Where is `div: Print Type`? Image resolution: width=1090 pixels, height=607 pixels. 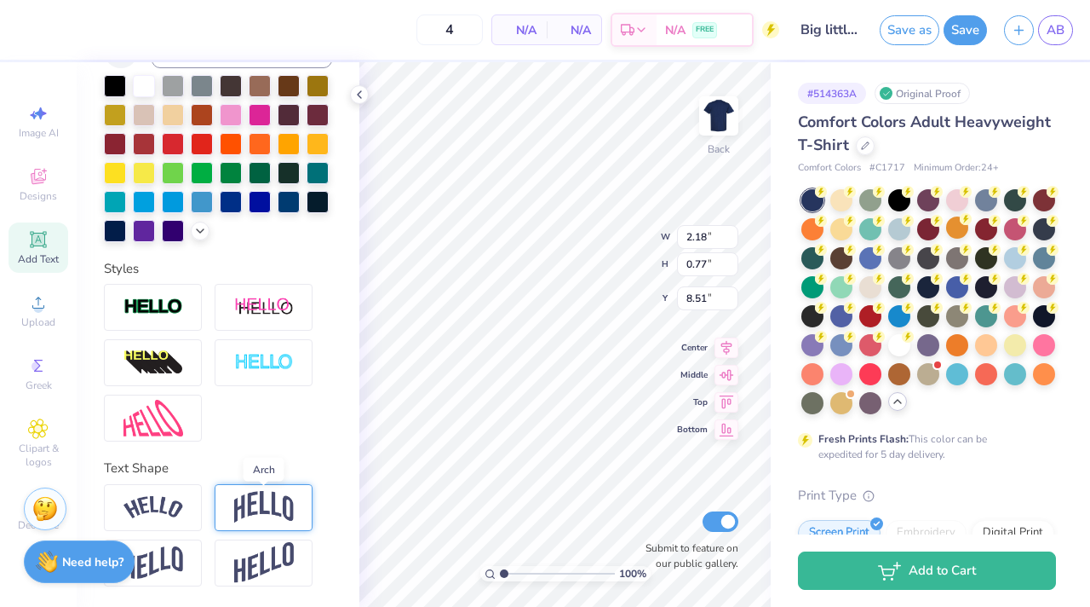 div: Print Type is located at coordinates (927, 495).